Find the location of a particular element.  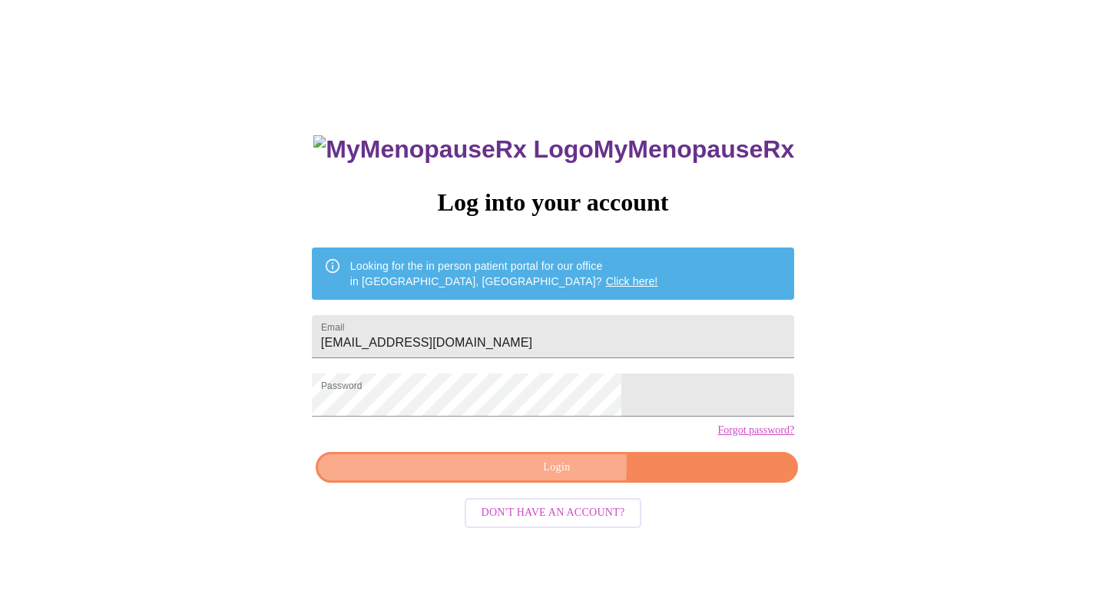

a: Forgot password? is located at coordinates (756, 430).